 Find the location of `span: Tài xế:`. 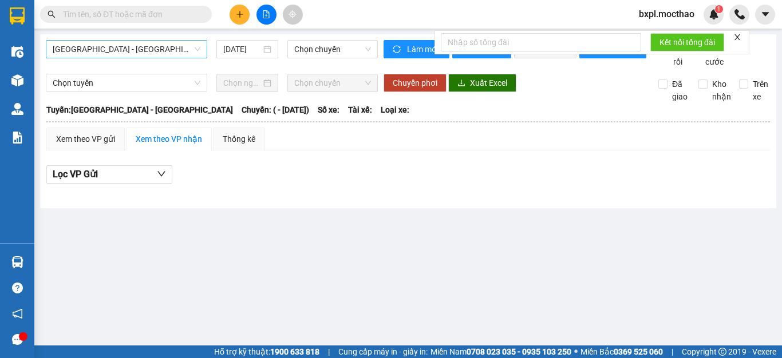

span: Tài xế: is located at coordinates (360, 110).